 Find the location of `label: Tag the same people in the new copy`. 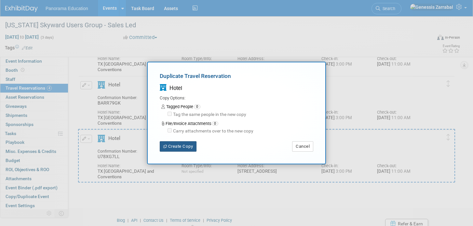

label: Tag the same people in the new copy is located at coordinates (209, 115).